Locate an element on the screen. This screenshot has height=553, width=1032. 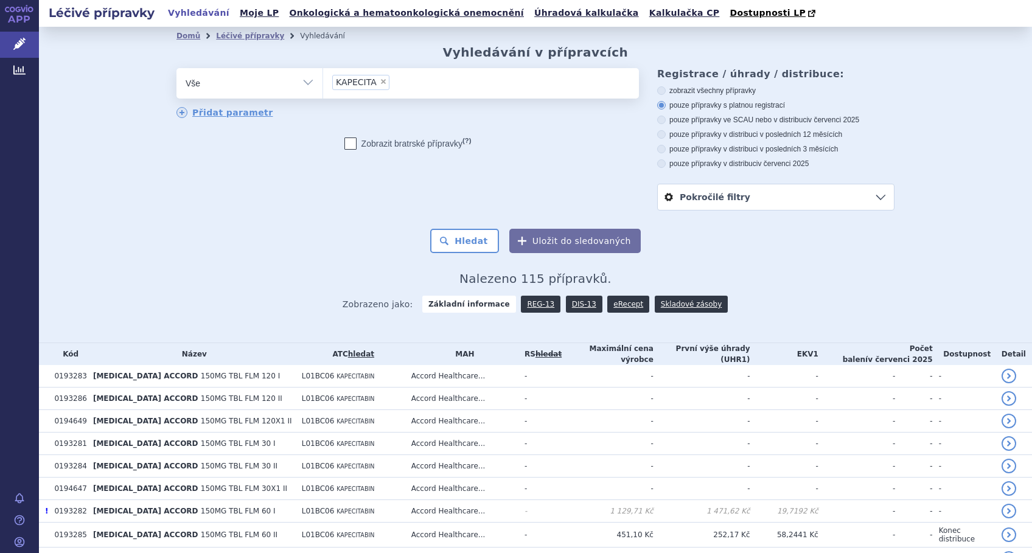
label: zobrazit všechny přípravky is located at coordinates (775, 91).